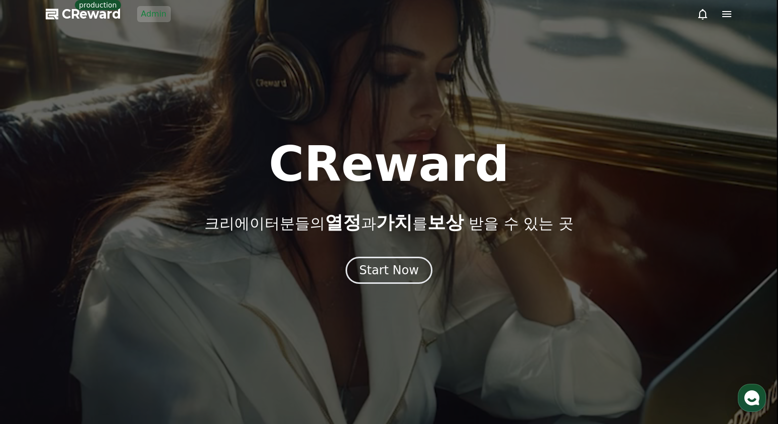 The width and height of the screenshot is (778, 424). I want to click on a: Start Now, so click(389, 271).